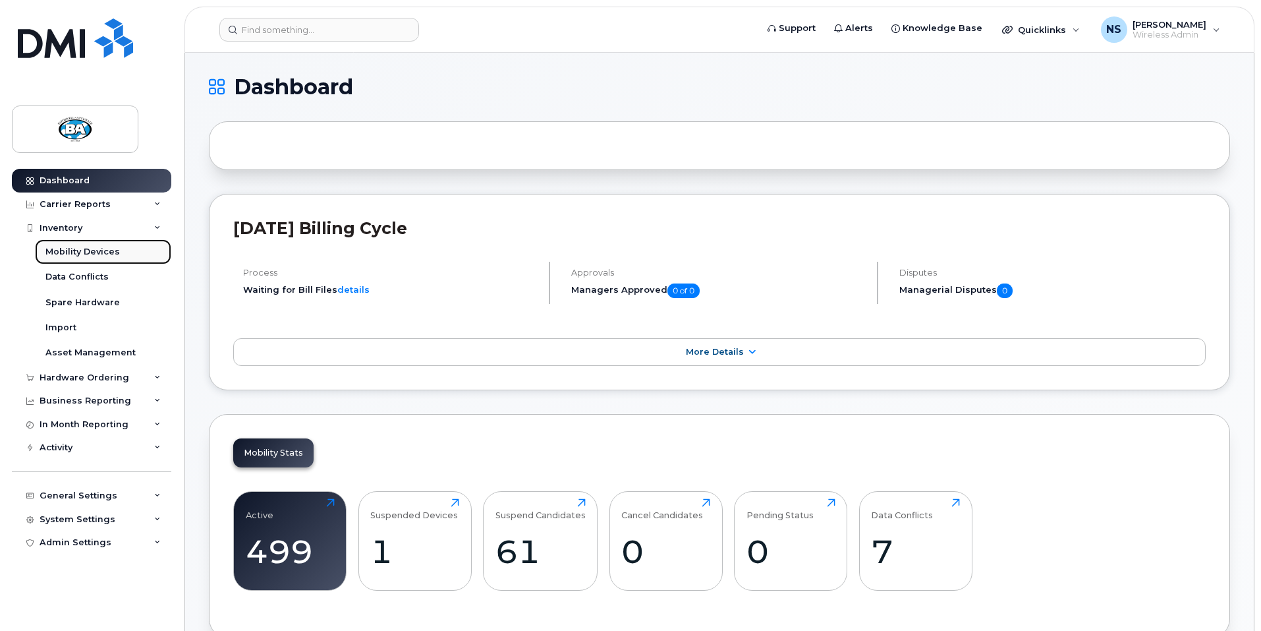 This screenshot has height=631, width=1261. What do you see at coordinates (718, 291) in the screenshot?
I see `h5: Managers Approved` at bounding box center [718, 291].